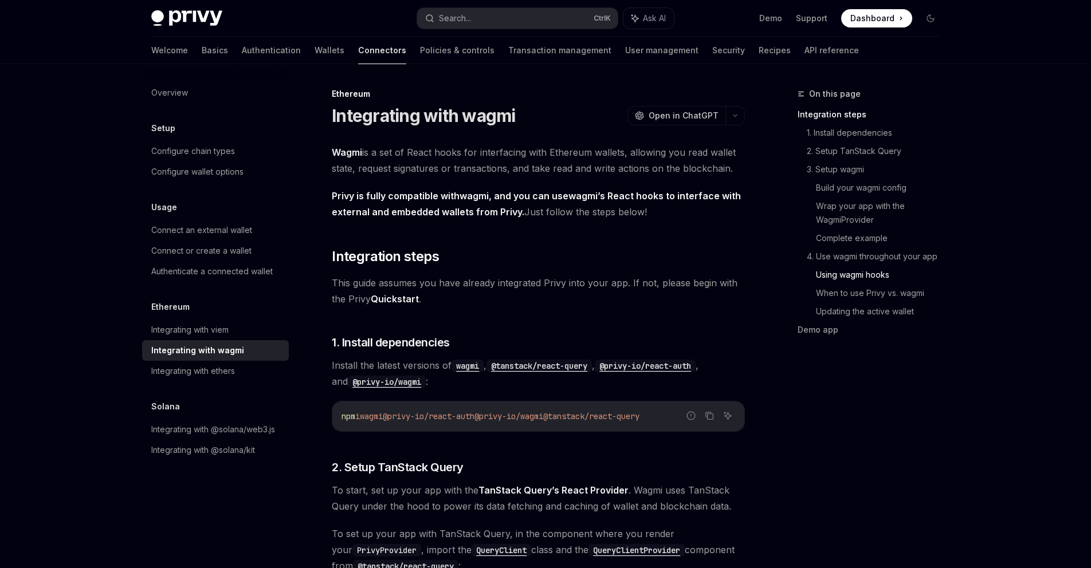  What do you see at coordinates (190, 330) in the screenshot?
I see `div: Integrating with viem` at bounding box center [190, 330].